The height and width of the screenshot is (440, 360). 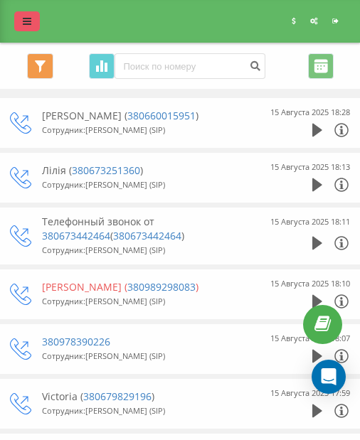 I want to click on span: Телефонный звонок от ( ), so click(x=113, y=228).